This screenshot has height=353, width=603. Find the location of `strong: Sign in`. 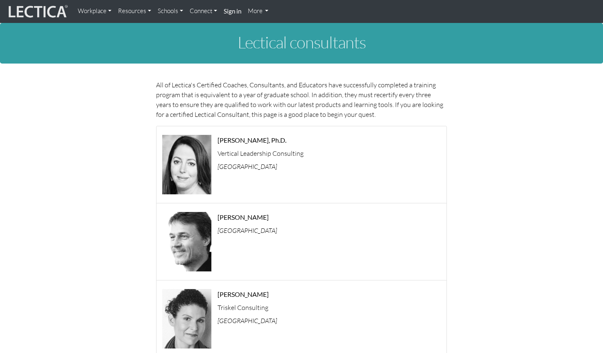

strong: Sign in is located at coordinates (232, 11).